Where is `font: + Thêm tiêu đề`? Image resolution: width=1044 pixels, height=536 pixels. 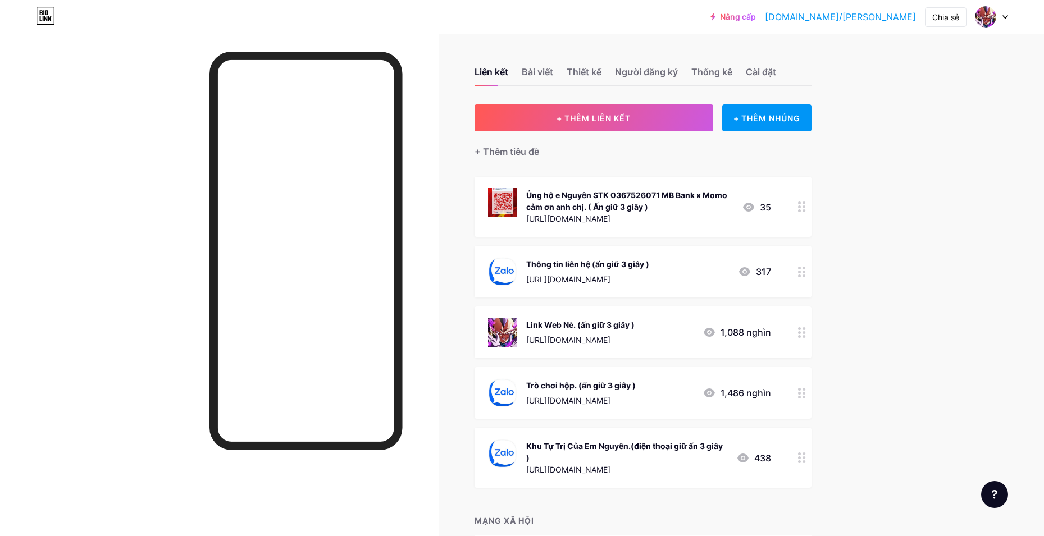 font: + Thêm tiêu đề is located at coordinates (507, 152).